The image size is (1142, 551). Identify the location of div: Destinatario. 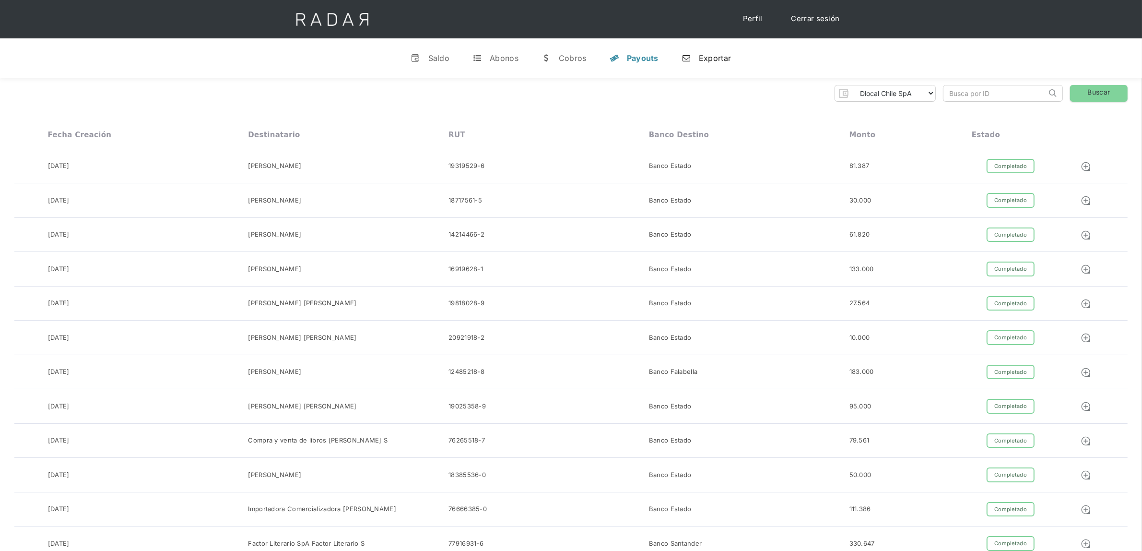
(274, 135).